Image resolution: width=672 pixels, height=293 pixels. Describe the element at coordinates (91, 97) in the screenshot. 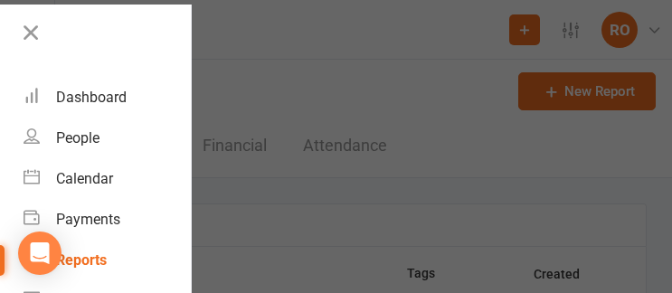

I see `div: Dashboard` at that location.